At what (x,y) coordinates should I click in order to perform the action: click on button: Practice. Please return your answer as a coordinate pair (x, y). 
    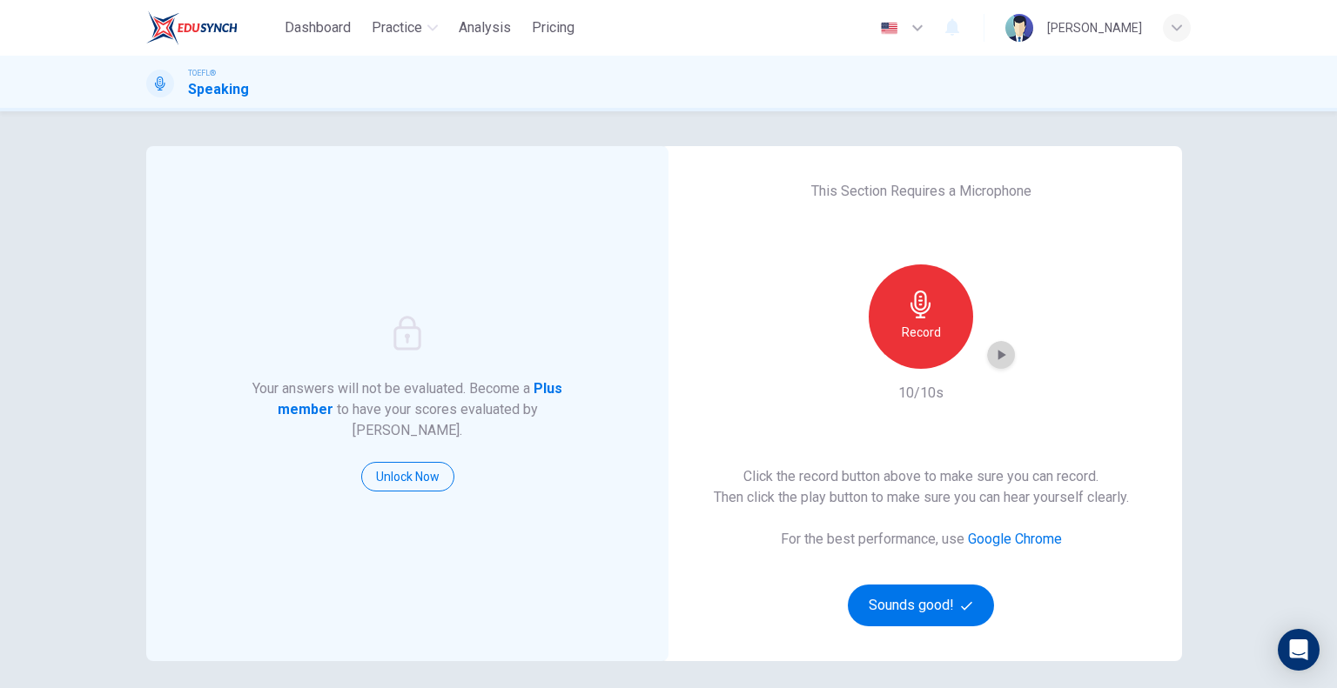
    Looking at the image, I should click on (405, 28).